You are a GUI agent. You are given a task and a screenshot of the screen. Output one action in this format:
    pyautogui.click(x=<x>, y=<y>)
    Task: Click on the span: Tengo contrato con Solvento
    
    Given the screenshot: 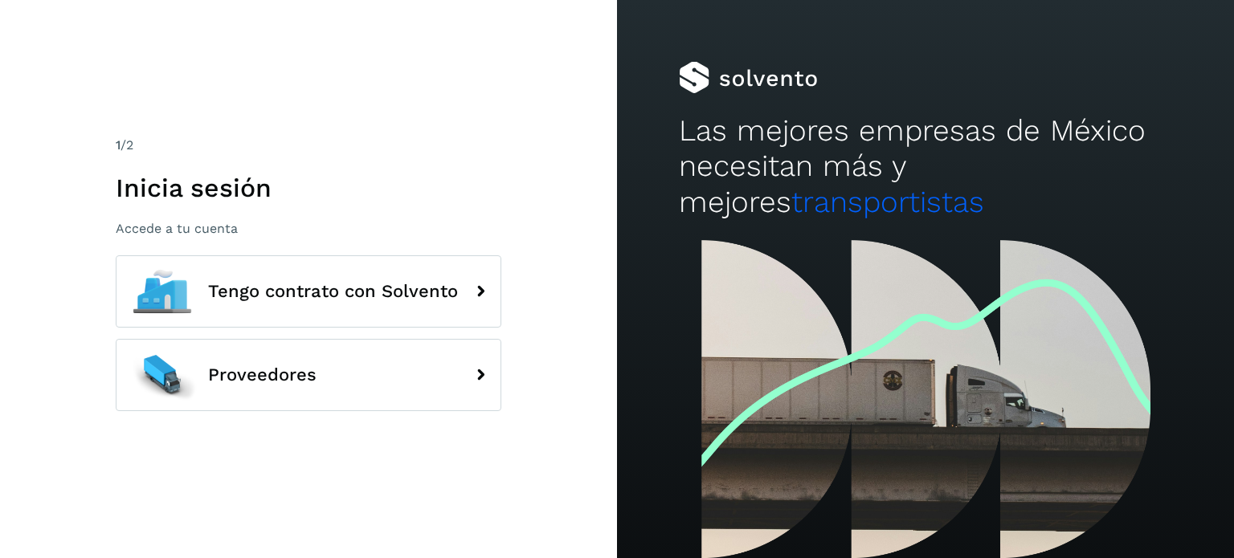 What is the action you would take?
    pyautogui.click(x=333, y=292)
    